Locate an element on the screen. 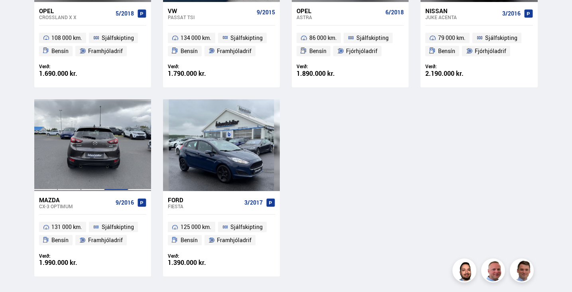 The height and width of the screenshot is (292, 572). span: 3/2017 is located at coordinates (253, 202).